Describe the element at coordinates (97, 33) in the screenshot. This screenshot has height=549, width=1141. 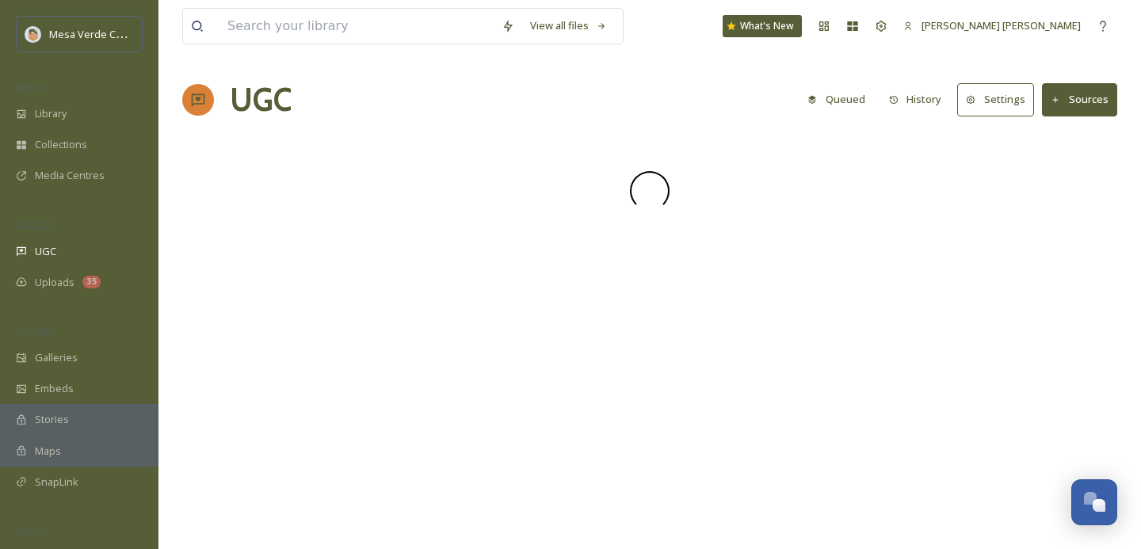
I see `span: Mesa Verde Country` at that location.